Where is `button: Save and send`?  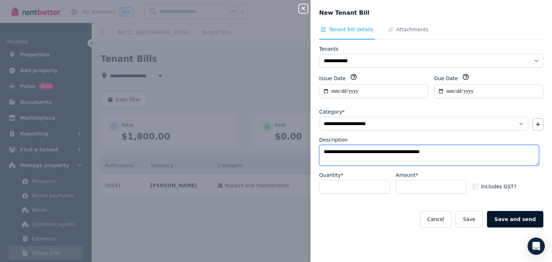
button: Save and send is located at coordinates (515, 219).